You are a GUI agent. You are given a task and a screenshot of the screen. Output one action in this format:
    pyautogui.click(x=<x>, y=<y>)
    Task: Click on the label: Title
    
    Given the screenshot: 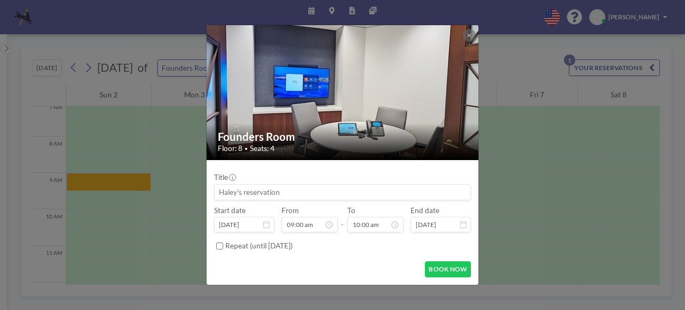 What is the action you would take?
    pyautogui.click(x=225, y=177)
    